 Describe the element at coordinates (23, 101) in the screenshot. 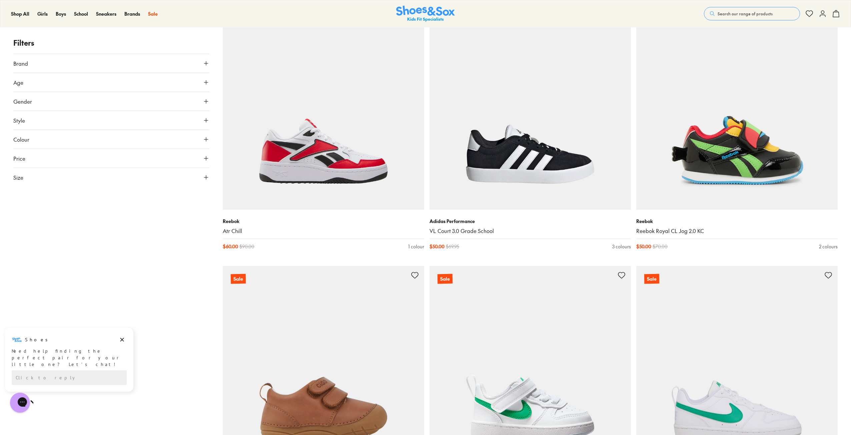

I see `span: Gender` at that location.